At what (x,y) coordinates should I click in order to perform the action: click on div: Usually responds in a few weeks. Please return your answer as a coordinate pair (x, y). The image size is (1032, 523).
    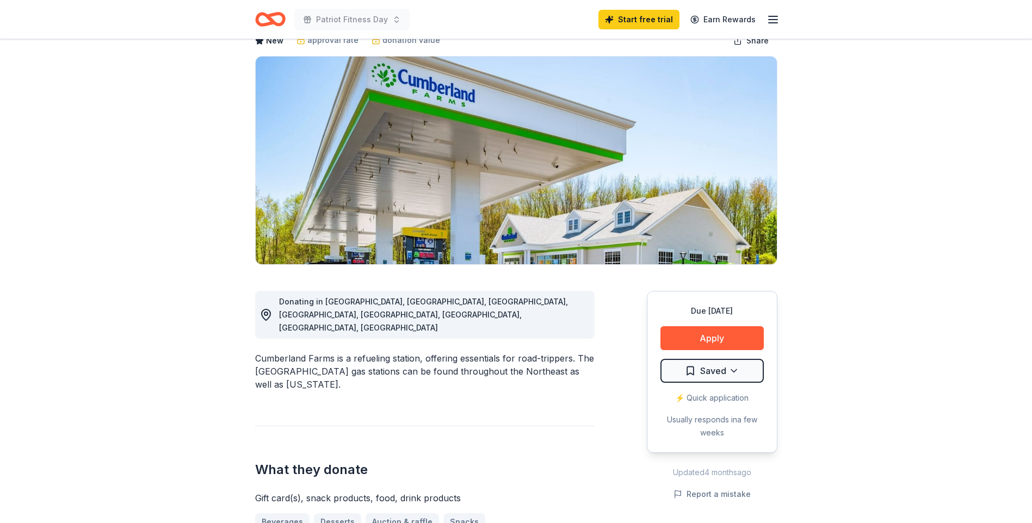
    Looking at the image, I should click on (712, 426).